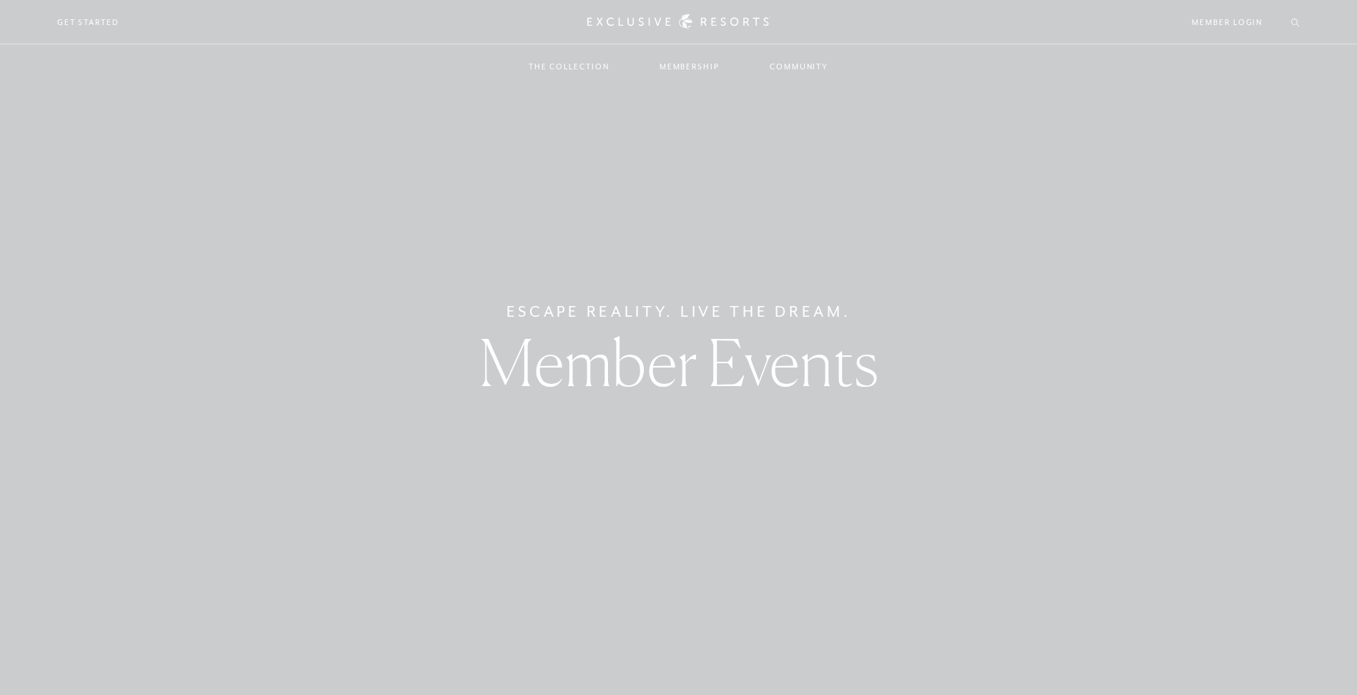 The width and height of the screenshot is (1357, 695). Describe the element at coordinates (1227, 22) in the screenshot. I see `a: Member Login` at that location.